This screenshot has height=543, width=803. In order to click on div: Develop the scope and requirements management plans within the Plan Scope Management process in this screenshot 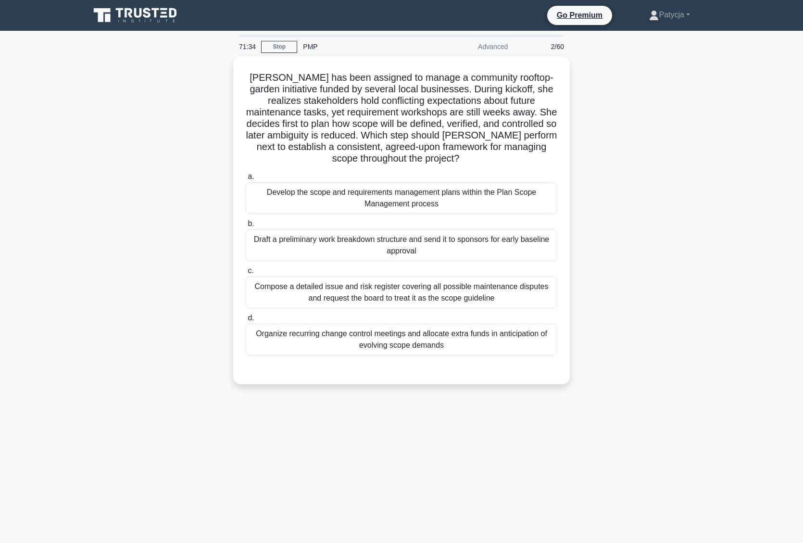, I will do `click(402, 198)`.